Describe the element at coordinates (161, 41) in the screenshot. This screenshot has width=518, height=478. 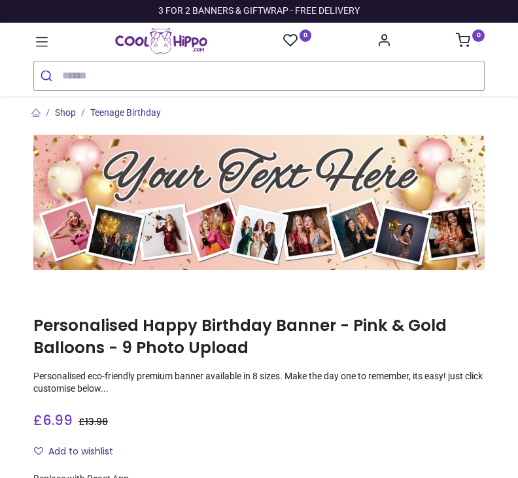
I see `span: Logo of Cool Hippo` at that location.